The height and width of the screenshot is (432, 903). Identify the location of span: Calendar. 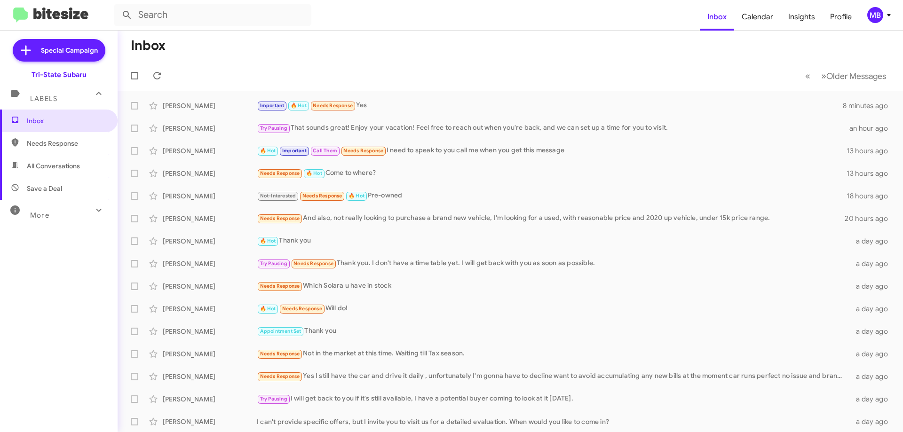
(757, 17).